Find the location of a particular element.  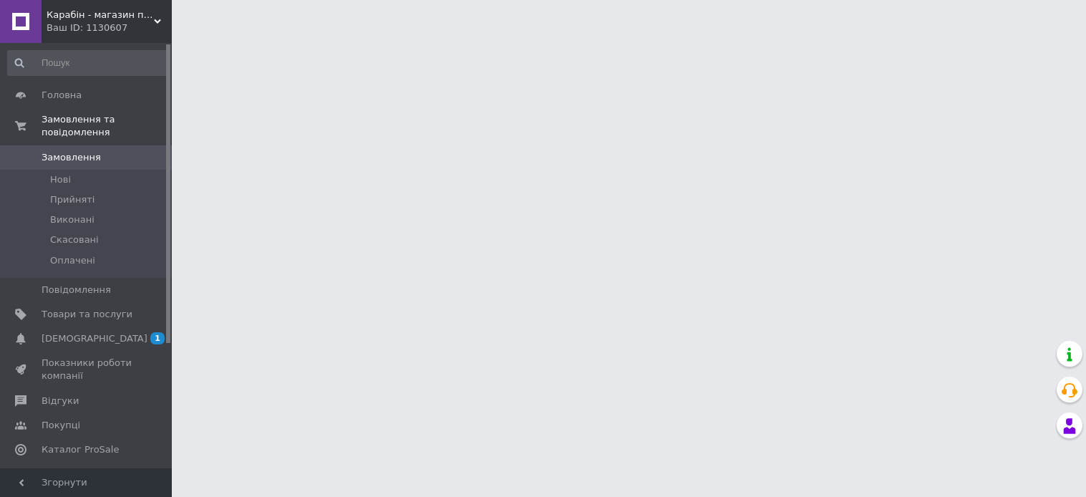

span: Каталог ProSale is located at coordinates (80, 449).